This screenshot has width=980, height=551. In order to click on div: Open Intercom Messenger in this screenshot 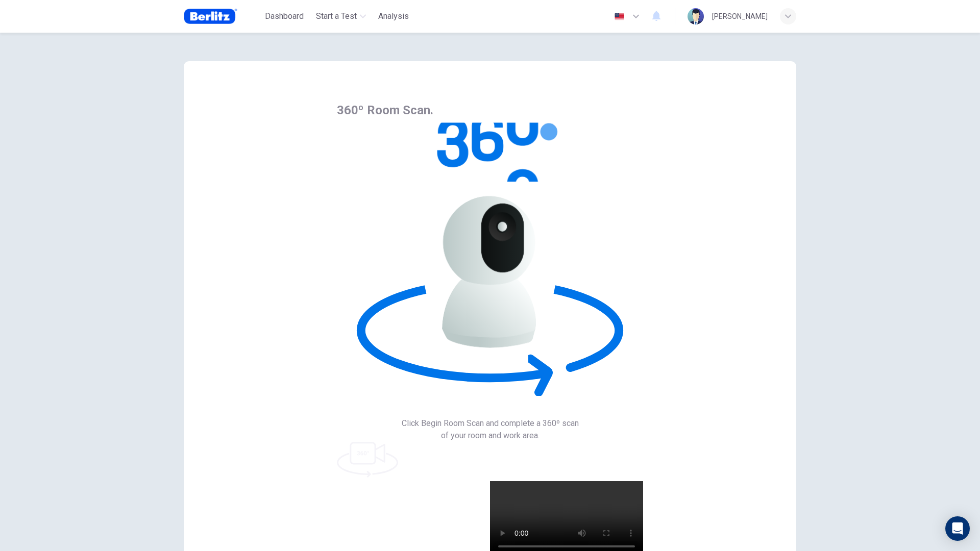, I will do `click(957, 529)`.